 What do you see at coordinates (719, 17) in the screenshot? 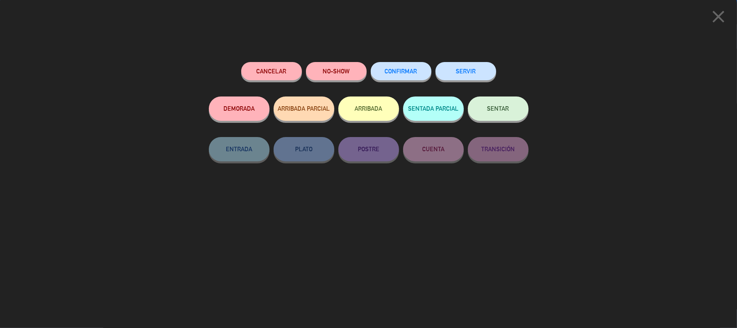
I see `i: close` at bounding box center [719, 17].